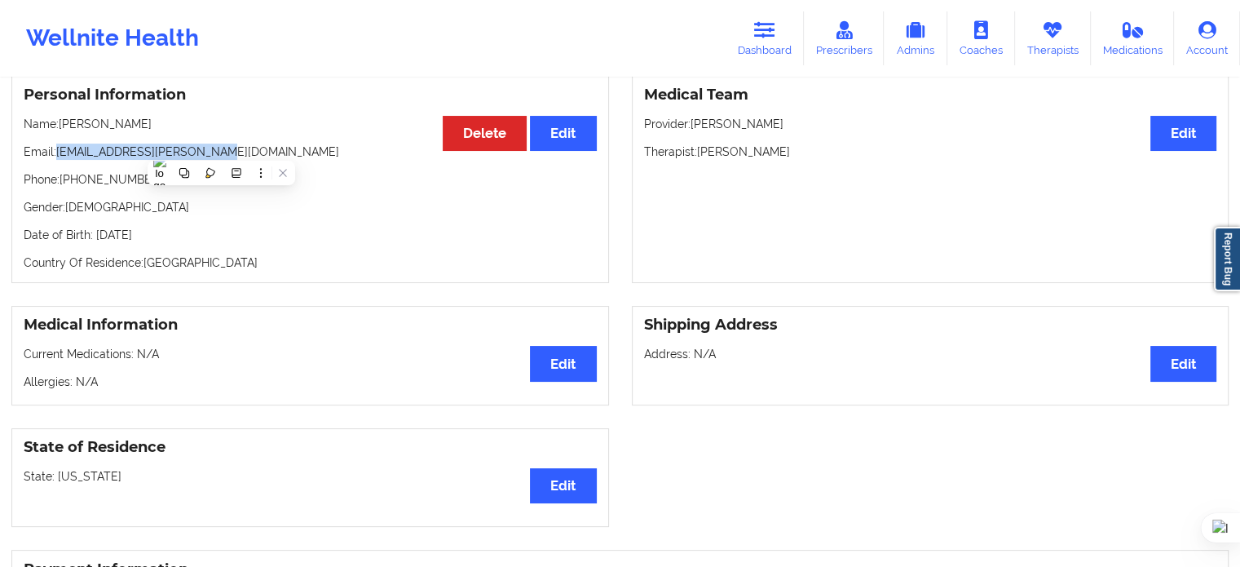 This screenshot has width=1240, height=567. Describe the element at coordinates (930, 95) in the screenshot. I see `h3: Medical Team` at that location.